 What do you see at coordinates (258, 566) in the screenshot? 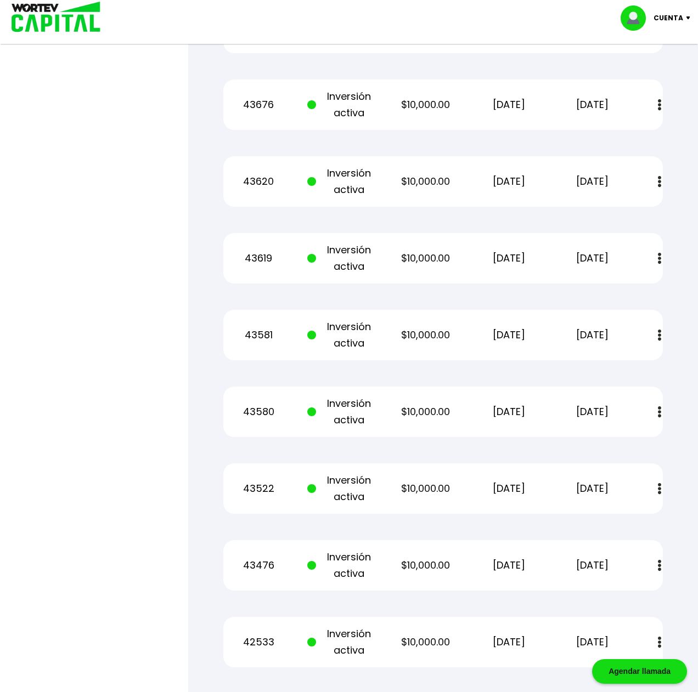
I see `p: 43476` at bounding box center [258, 566].